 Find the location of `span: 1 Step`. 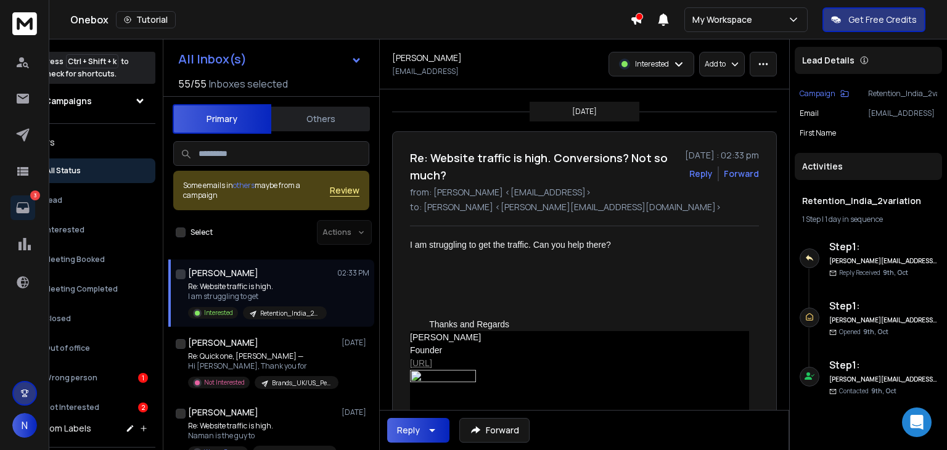

span: 1 Step is located at coordinates (811, 219).